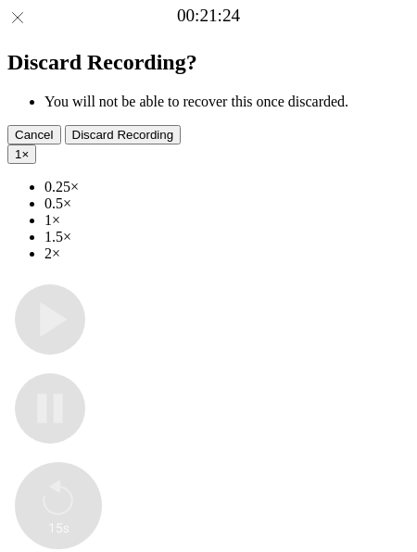 This screenshot has width=417, height=552. What do you see at coordinates (18, 154) in the screenshot?
I see `span: 1` at bounding box center [18, 154].